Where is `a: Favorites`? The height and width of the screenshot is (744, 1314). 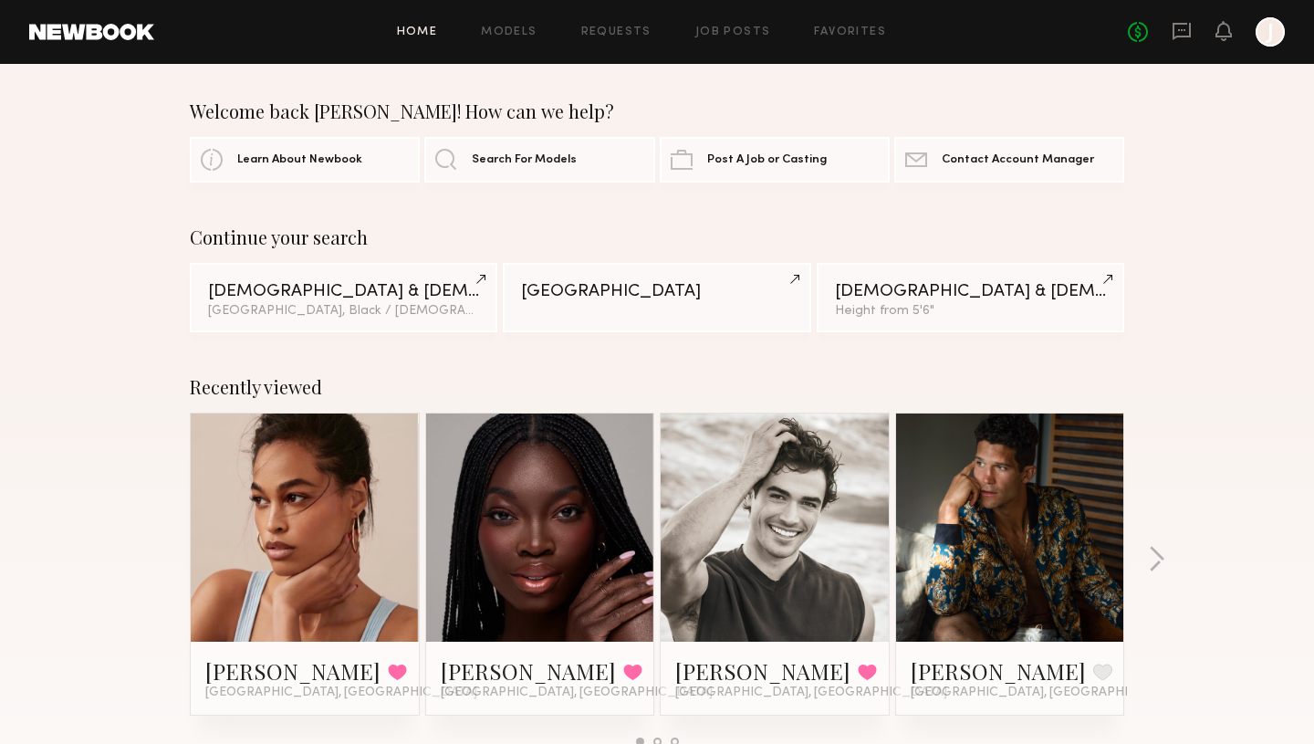 a: Favorites is located at coordinates (850, 32).